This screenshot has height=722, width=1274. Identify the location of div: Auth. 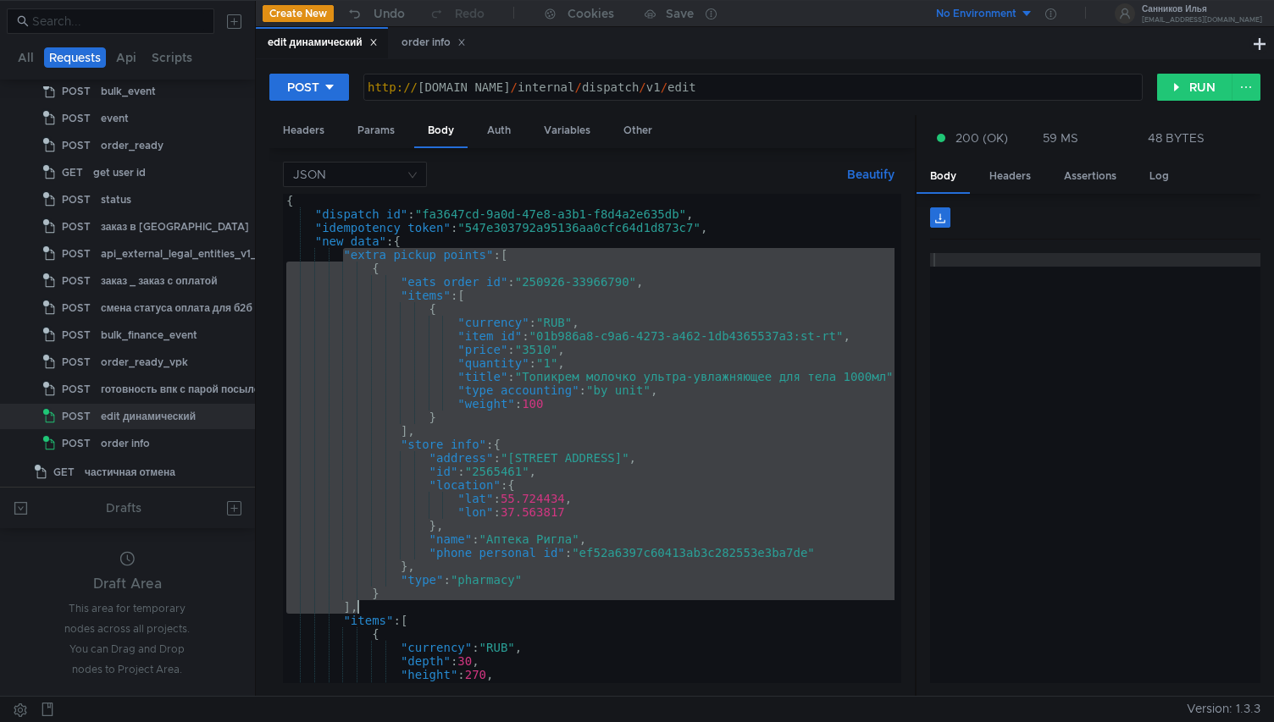
(499, 130).